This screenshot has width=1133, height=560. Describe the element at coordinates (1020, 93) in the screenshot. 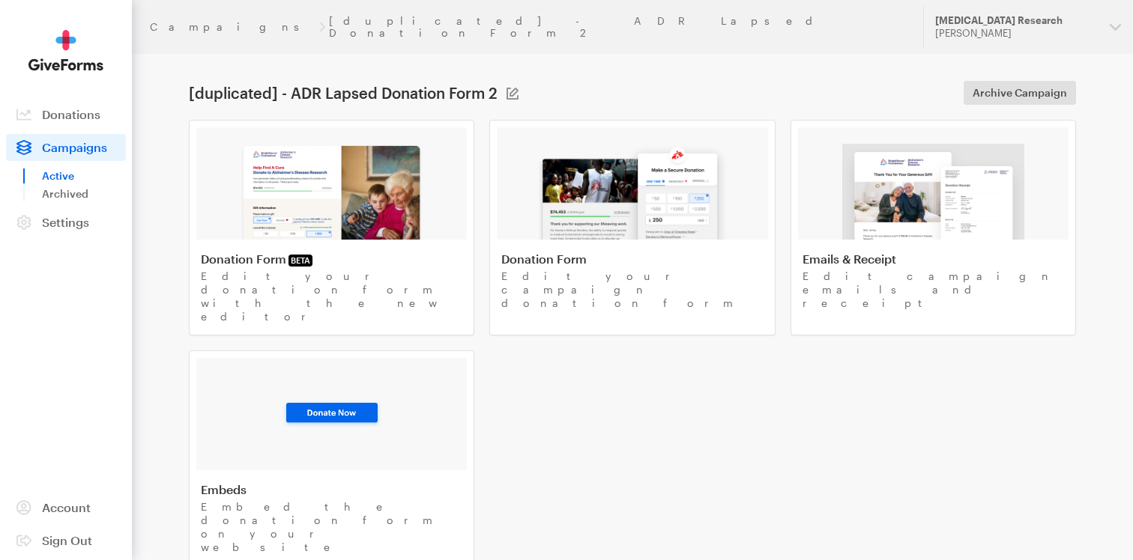

I see `a: Archive Campaign` at that location.